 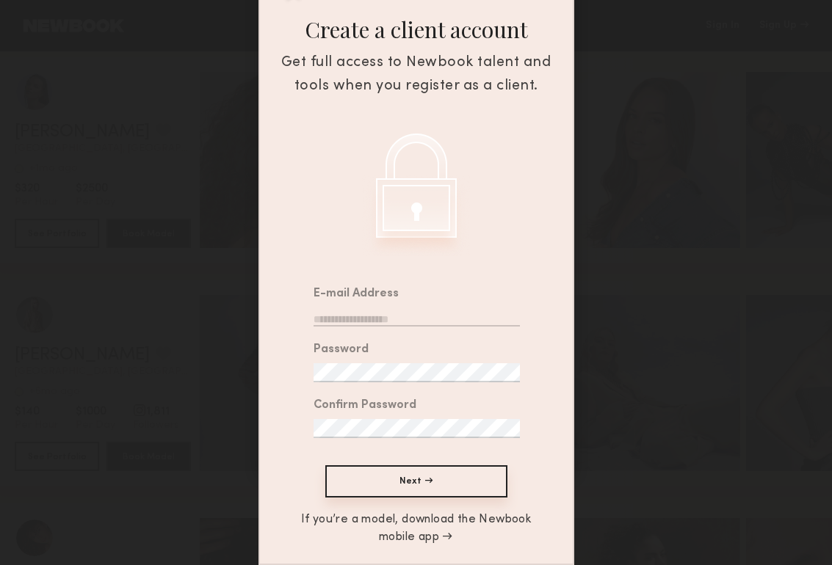 I want to click on div: Confirm Password, so click(x=365, y=406).